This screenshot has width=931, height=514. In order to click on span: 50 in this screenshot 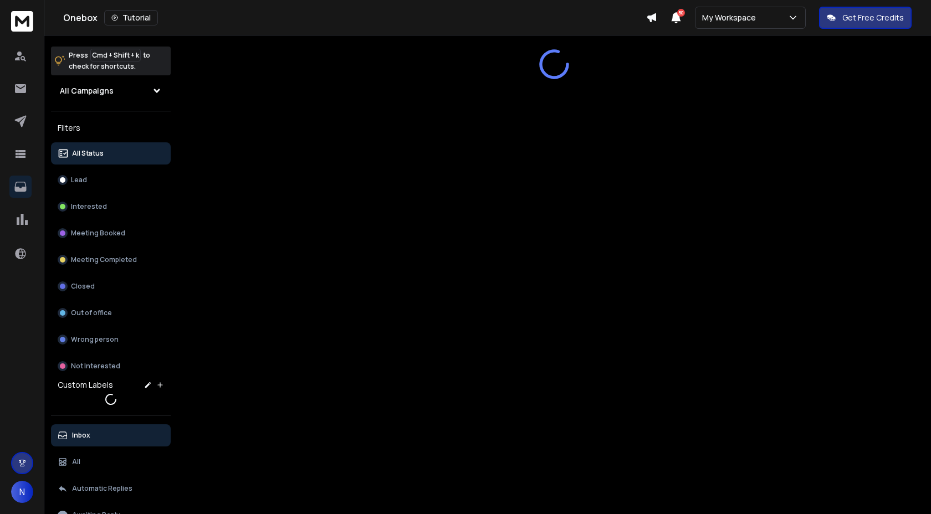, I will do `click(681, 13)`.